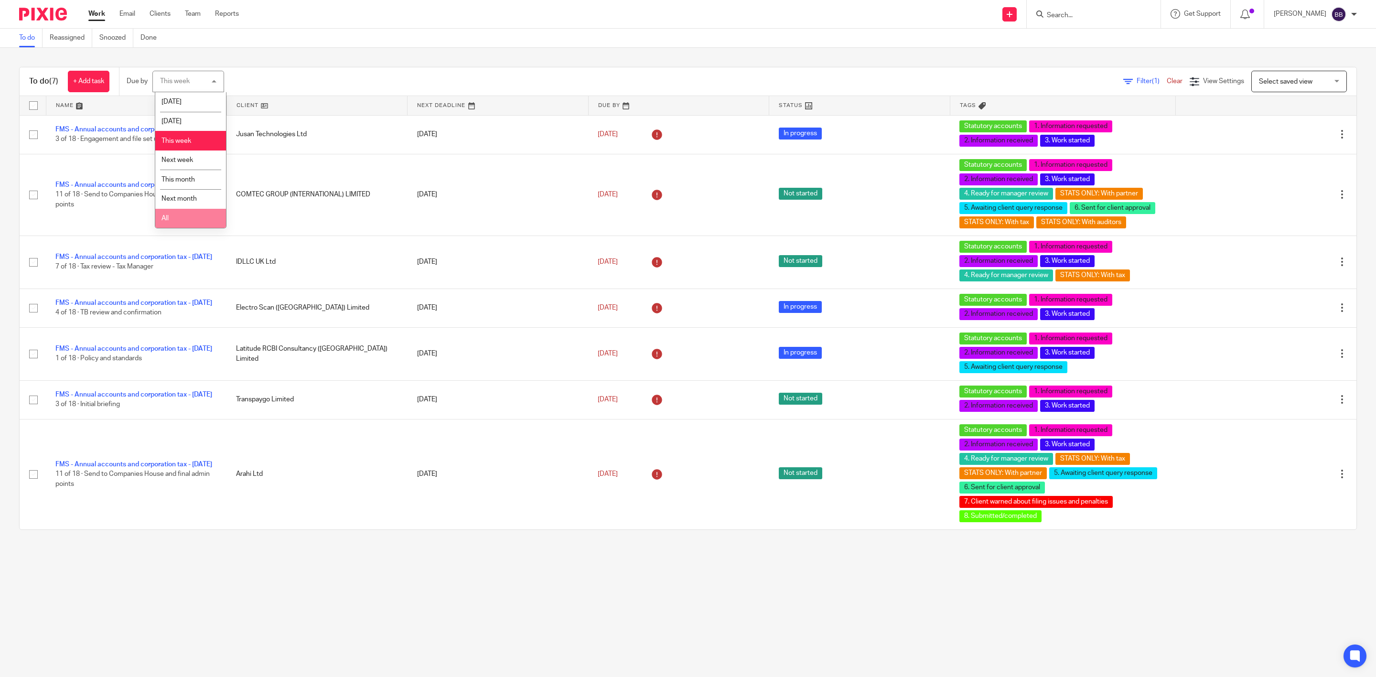 The width and height of the screenshot is (1376, 677). What do you see at coordinates (1006, 194) in the screenshot?
I see `span: 4. Ready for manager review` at bounding box center [1006, 194].